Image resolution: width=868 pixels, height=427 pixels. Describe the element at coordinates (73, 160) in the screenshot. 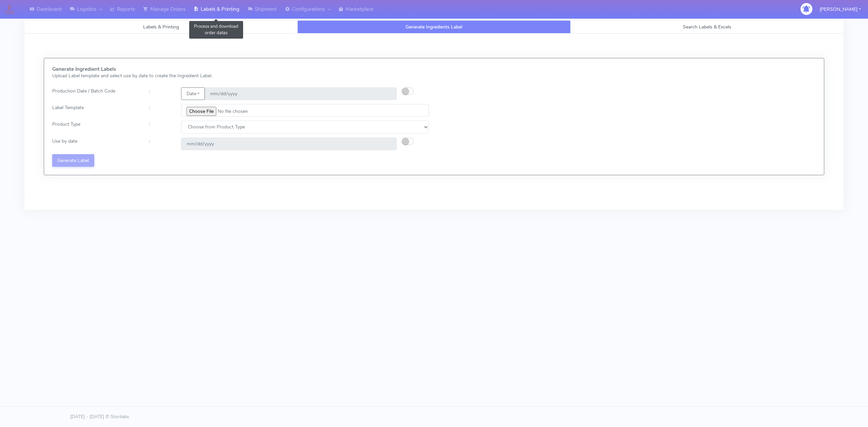

I see `button: Generate Label` at that location.